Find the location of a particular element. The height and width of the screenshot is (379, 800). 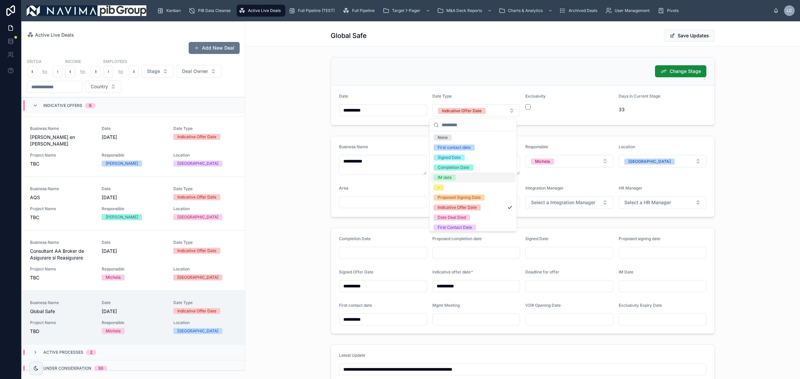

span: Deal Owner is located at coordinates (195, 71).